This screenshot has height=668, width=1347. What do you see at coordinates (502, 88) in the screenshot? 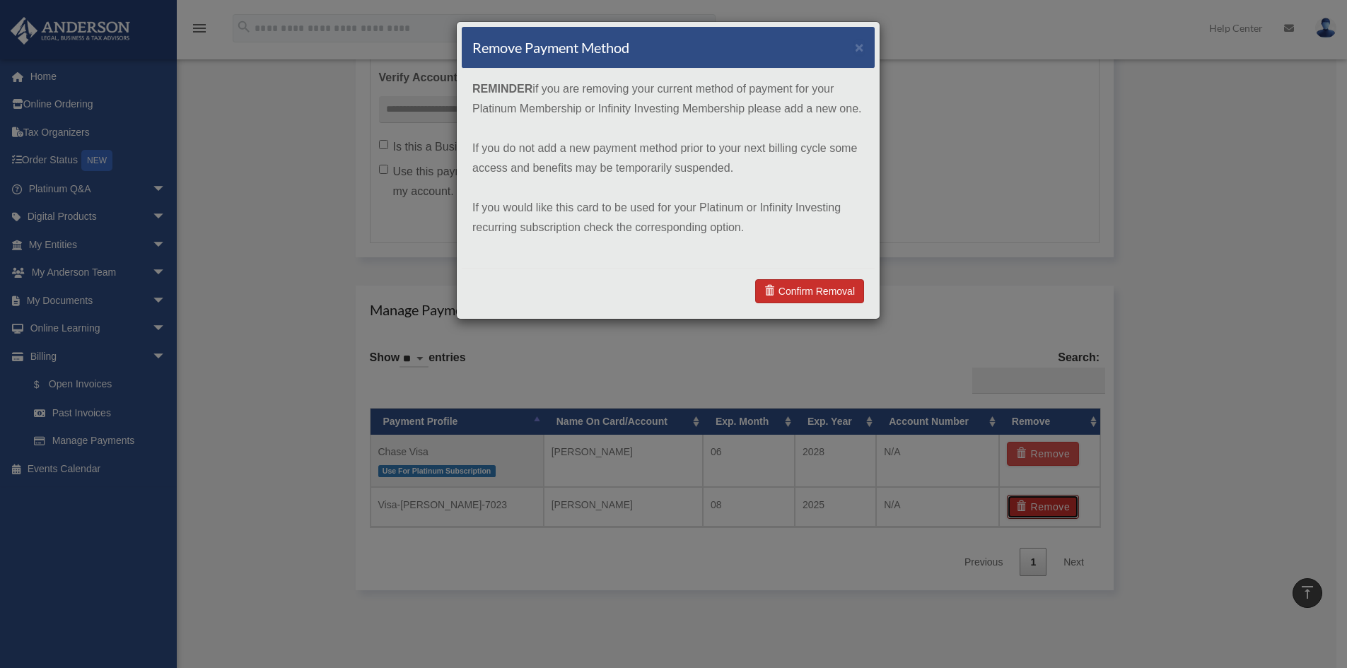
I see `strong: REMINDER` at bounding box center [502, 88].